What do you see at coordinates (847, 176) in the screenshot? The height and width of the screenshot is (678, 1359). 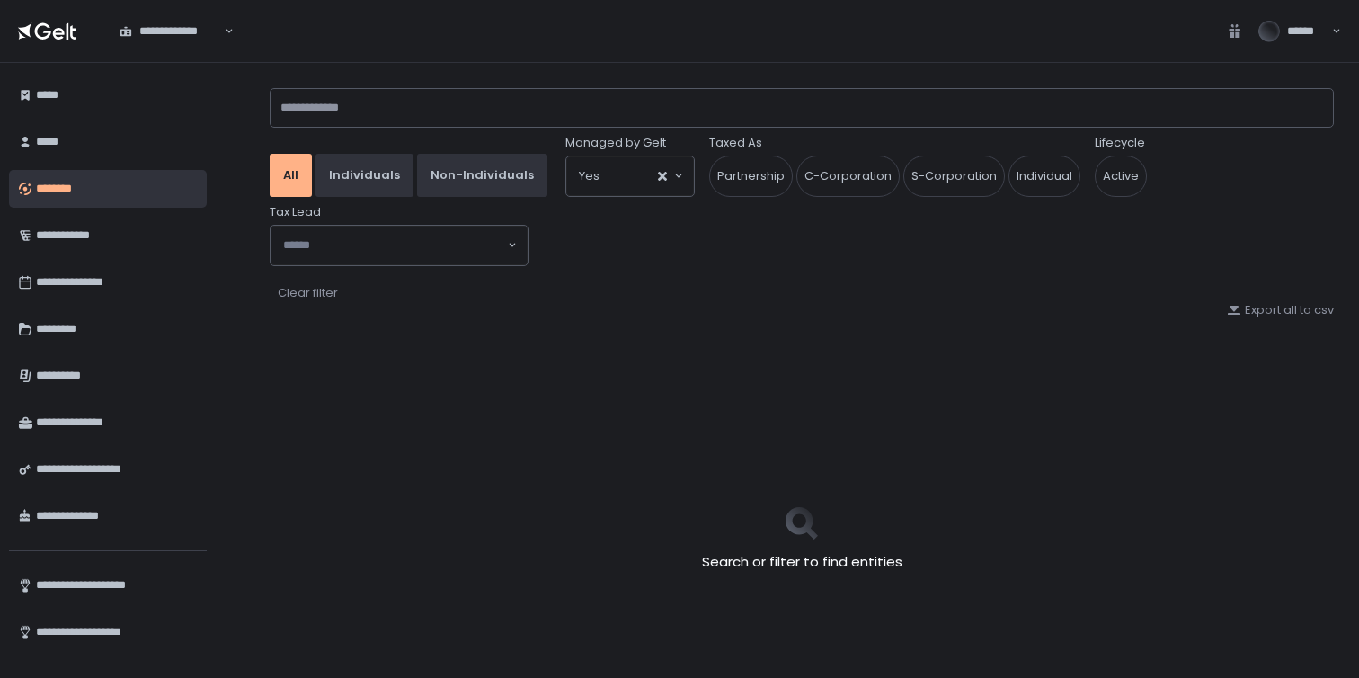 I see `span: C-Corporation` at bounding box center [847, 176].